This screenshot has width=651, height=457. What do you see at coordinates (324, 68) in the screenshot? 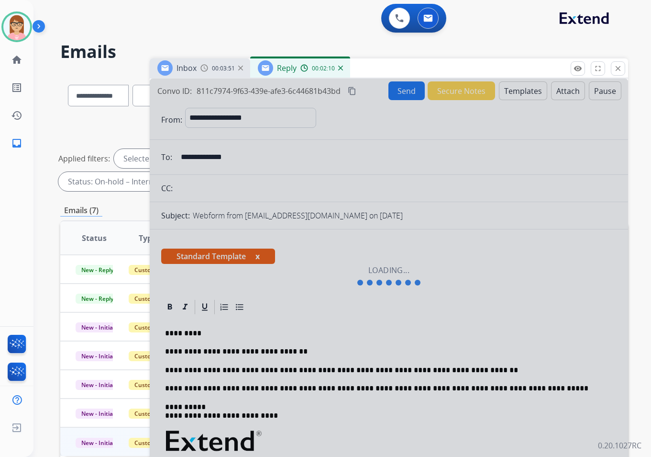
I see `span: 00:02:10` at bounding box center [324, 68].